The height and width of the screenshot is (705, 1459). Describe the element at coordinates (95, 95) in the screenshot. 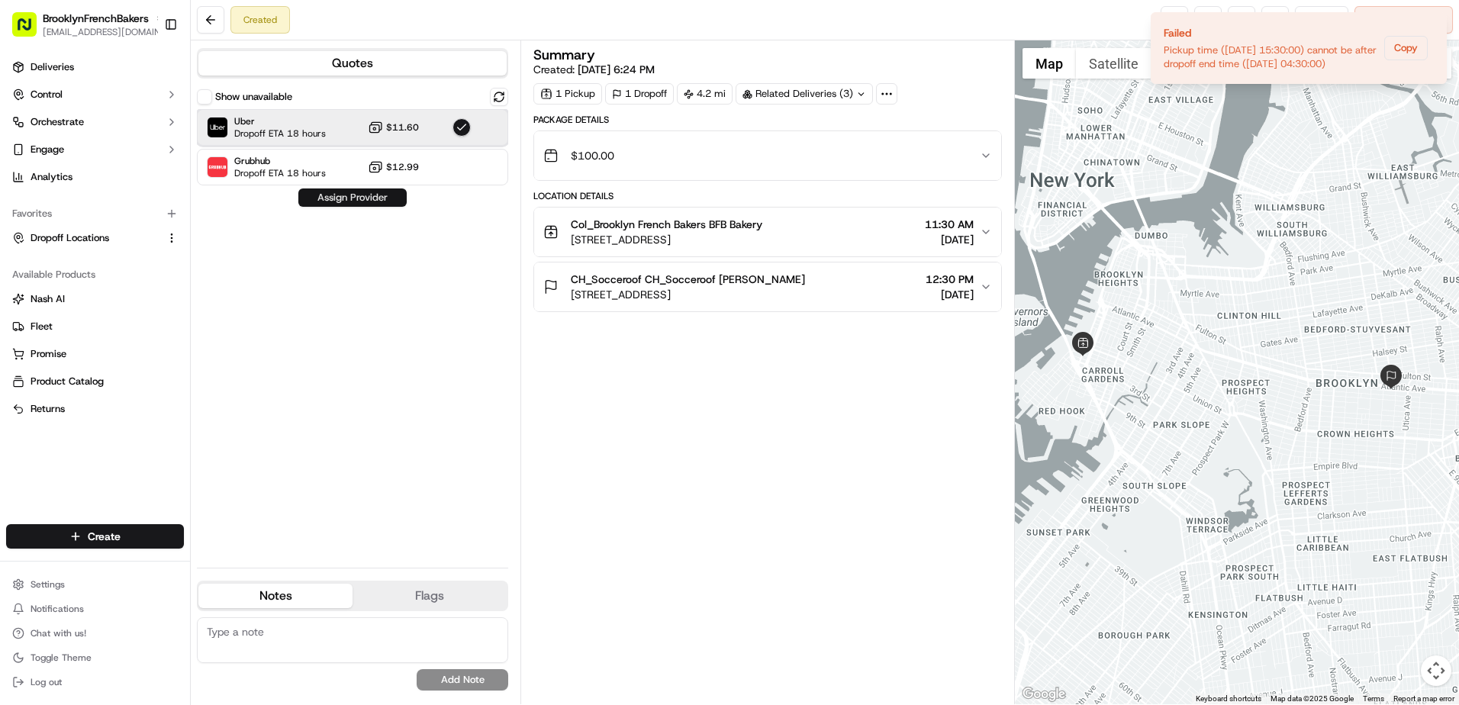

I see `button: Control` at that location.